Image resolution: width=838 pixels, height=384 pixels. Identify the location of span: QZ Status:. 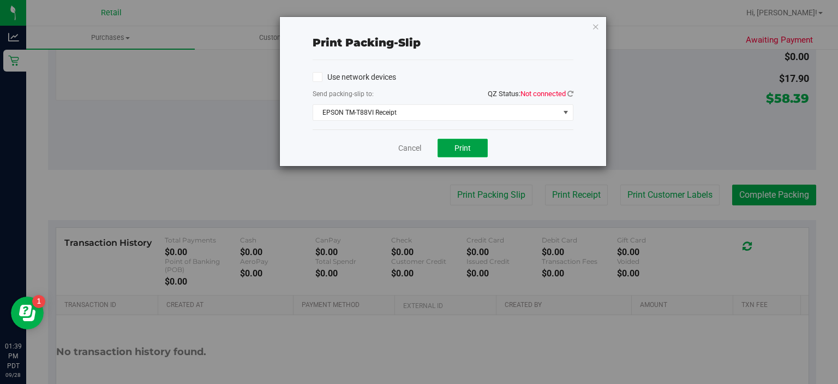
(530, 93).